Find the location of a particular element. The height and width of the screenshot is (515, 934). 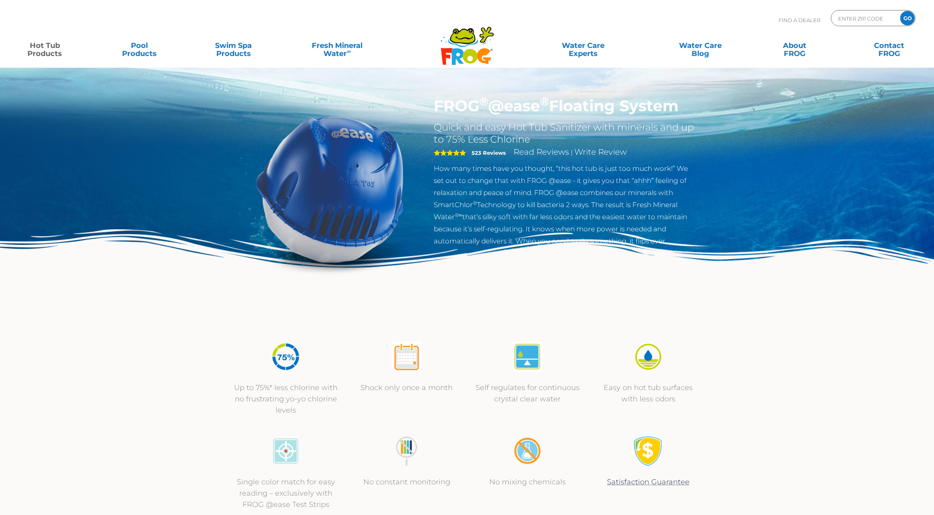

h1: FROG @ease Floating System is located at coordinates (565, 106).